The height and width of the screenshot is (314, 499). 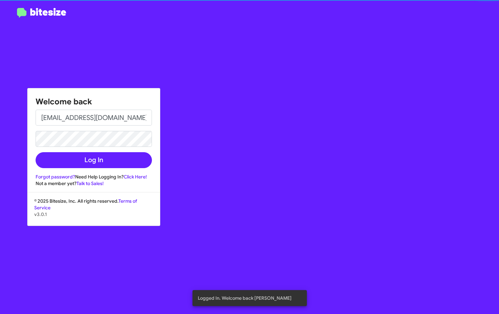 What do you see at coordinates (94, 214) in the screenshot?
I see `p: v3.0.1` at bounding box center [94, 214].